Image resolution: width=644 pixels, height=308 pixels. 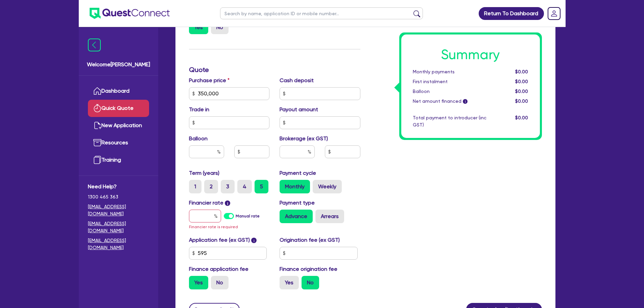 What do you see at coordinates (297, 203) in the screenshot?
I see `label: Payment type` at bounding box center [297, 203].